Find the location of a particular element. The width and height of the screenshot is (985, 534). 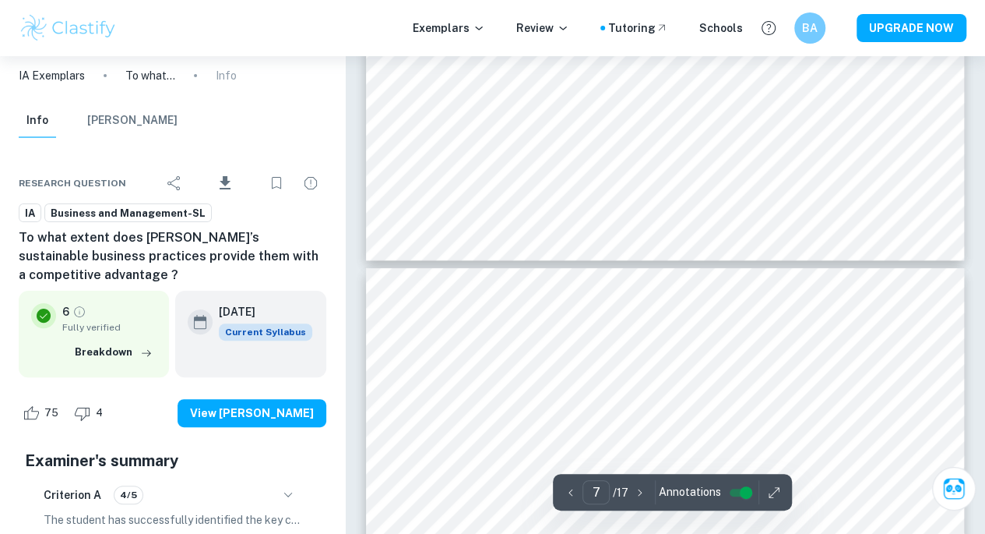

h5: Examiner's summary is located at coordinates (172, 460).